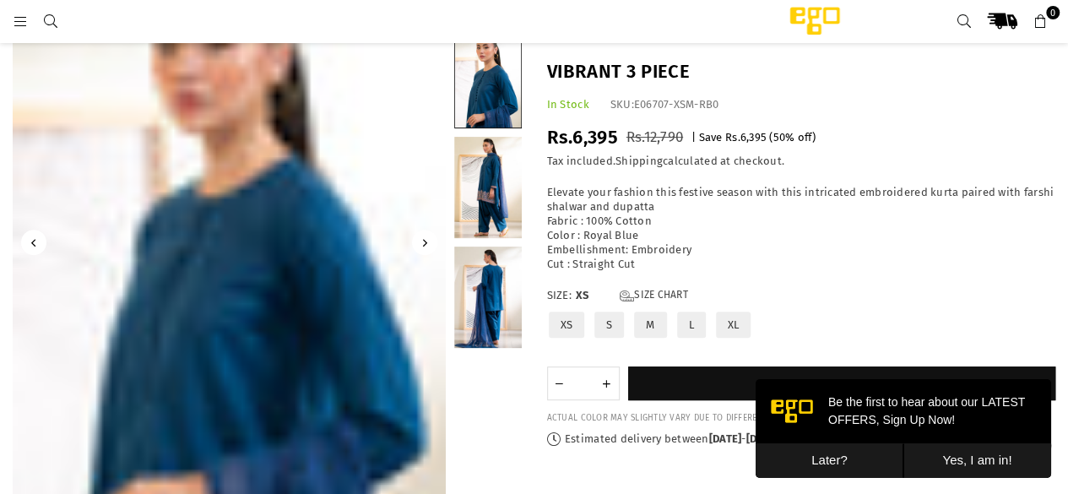 The image size is (1068, 494). Describe the element at coordinates (710, 137) in the screenshot. I see `span: Save` at that location.